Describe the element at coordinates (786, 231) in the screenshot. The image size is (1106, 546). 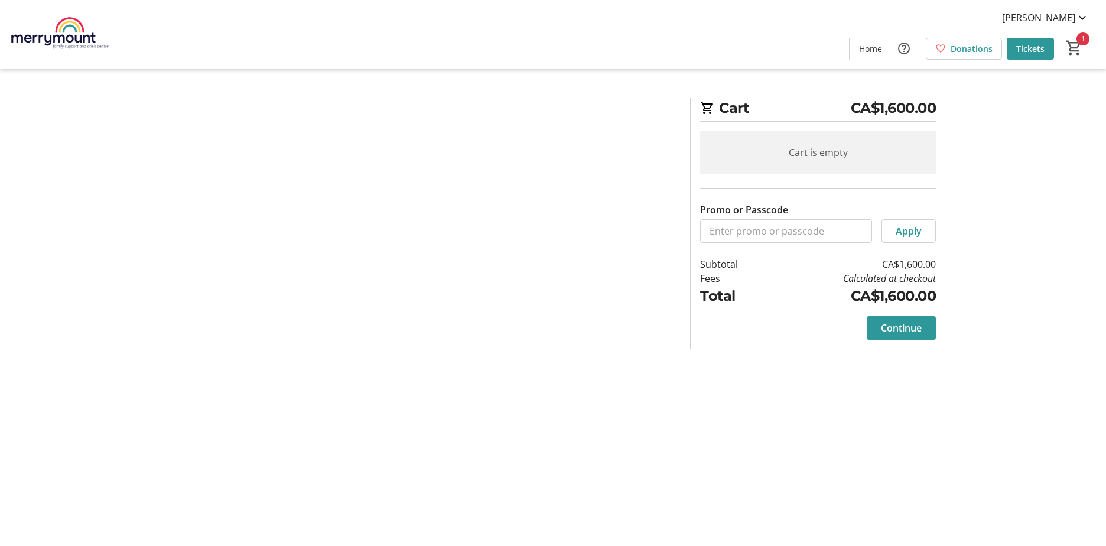
I see `input: Enter promo or passcode` at that location.